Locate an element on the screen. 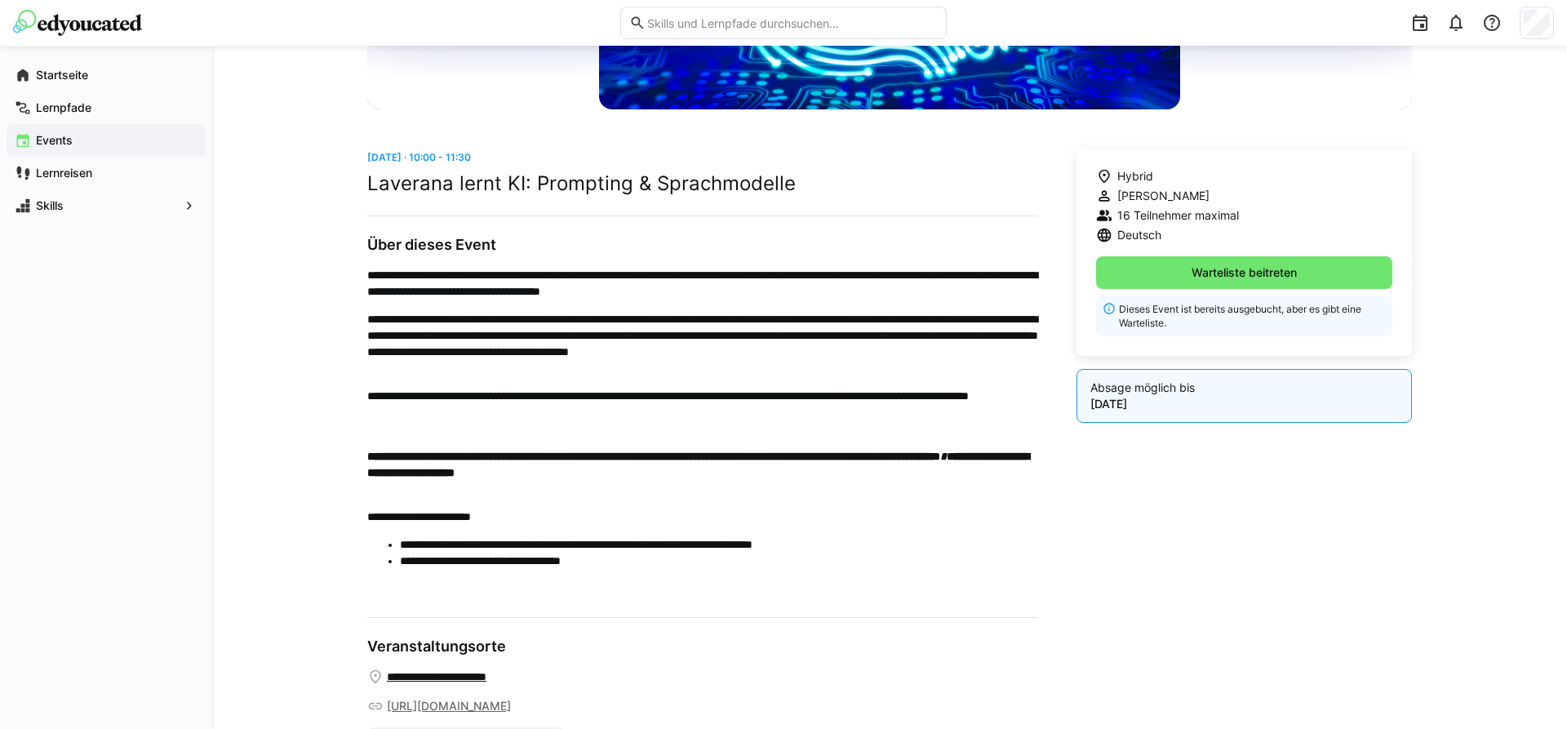 This screenshot has height=729, width=1567. h3: Über dieses Event is located at coordinates (702, 245).